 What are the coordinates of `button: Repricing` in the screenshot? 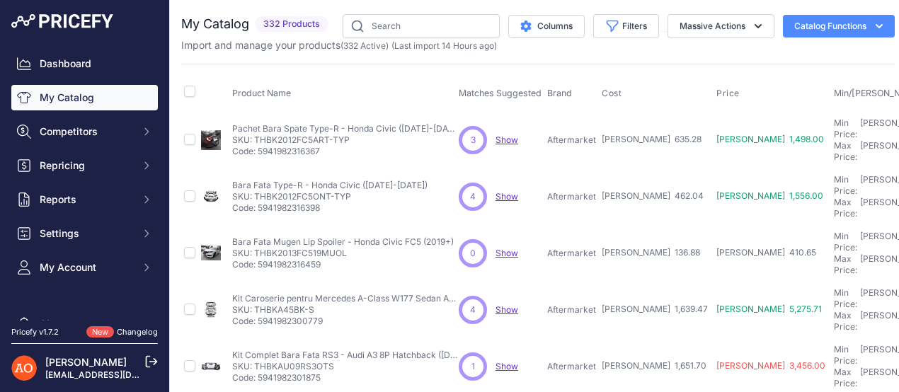 It's located at (84, 166).